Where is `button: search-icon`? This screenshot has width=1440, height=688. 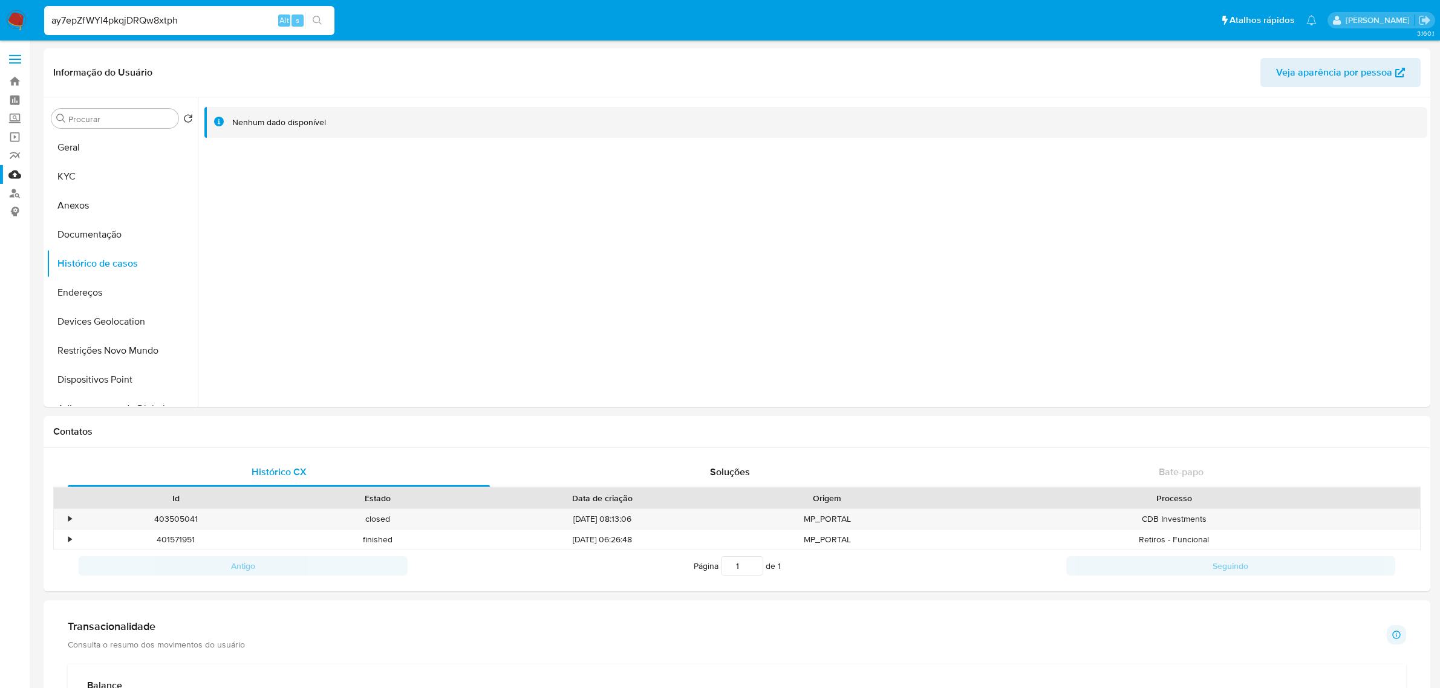
button: search-icon is located at coordinates (317, 21).